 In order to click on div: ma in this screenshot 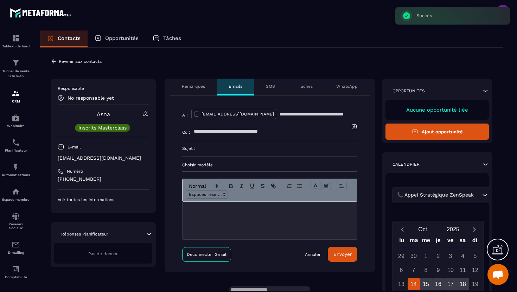, I will do `click(414, 242)`.